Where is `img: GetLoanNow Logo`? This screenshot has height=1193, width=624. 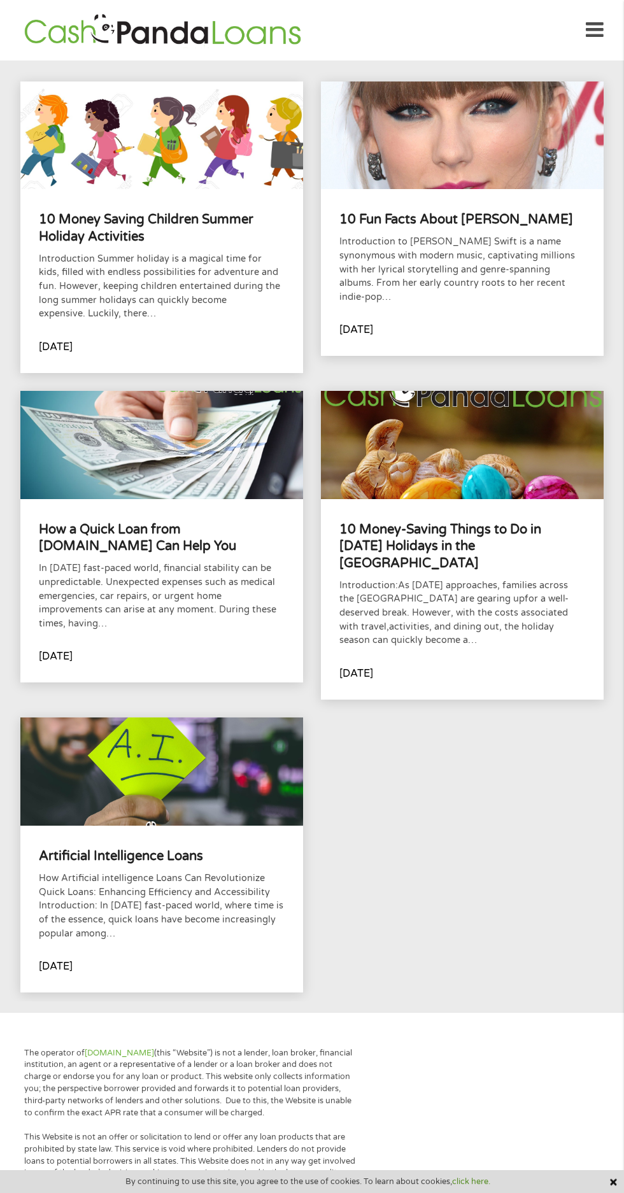 img: GetLoanNow Logo is located at coordinates (162, 30).